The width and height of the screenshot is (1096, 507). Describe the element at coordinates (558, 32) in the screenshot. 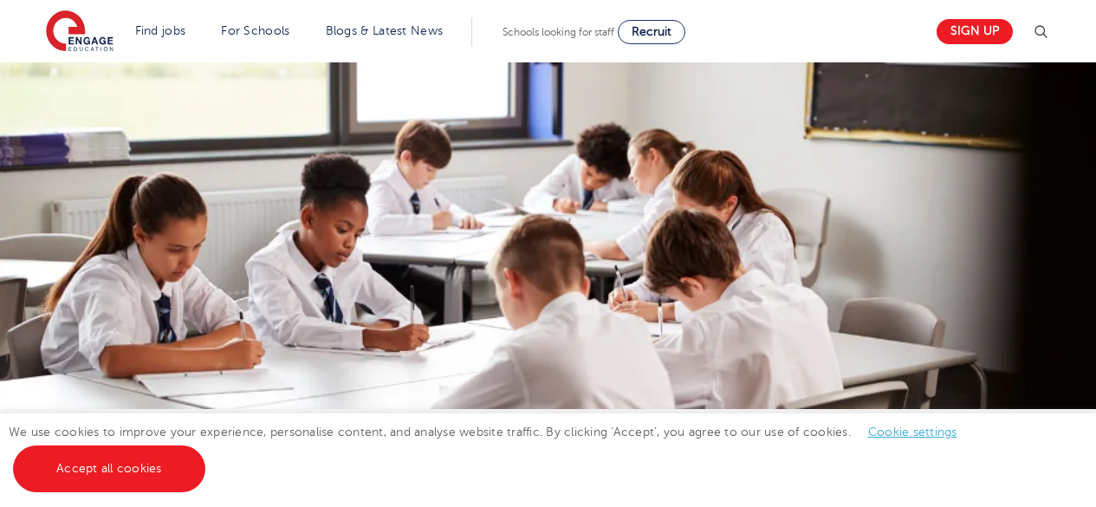

I see `span: Schools looking for staff` at that location.